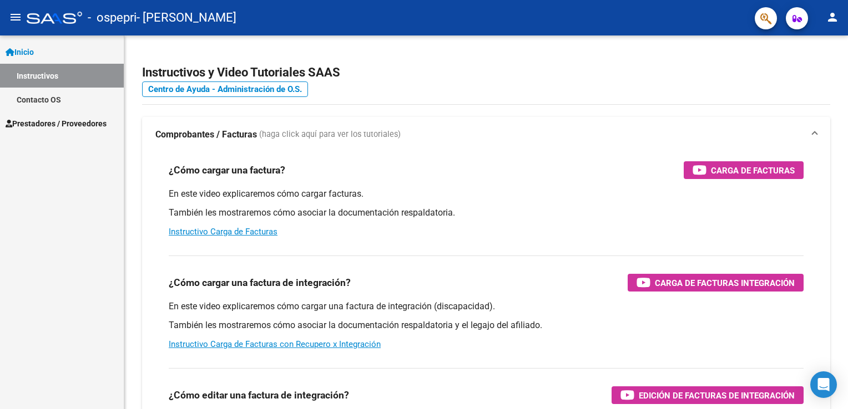 The height and width of the screenshot is (409, 848). What do you see at coordinates (486, 194) in the screenshot?
I see `p: En este video explicaremos cómo cargar facturas.` at bounding box center [486, 194].